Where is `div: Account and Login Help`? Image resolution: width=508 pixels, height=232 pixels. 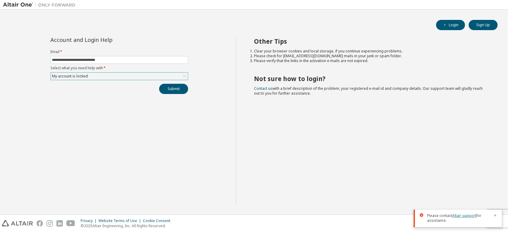
div: Account and Login Help is located at coordinates (105, 40).